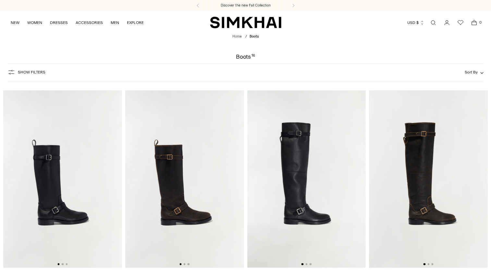  What do you see at coordinates (15, 23) in the screenshot?
I see `a: NEW` at bounding box center [15, 23].